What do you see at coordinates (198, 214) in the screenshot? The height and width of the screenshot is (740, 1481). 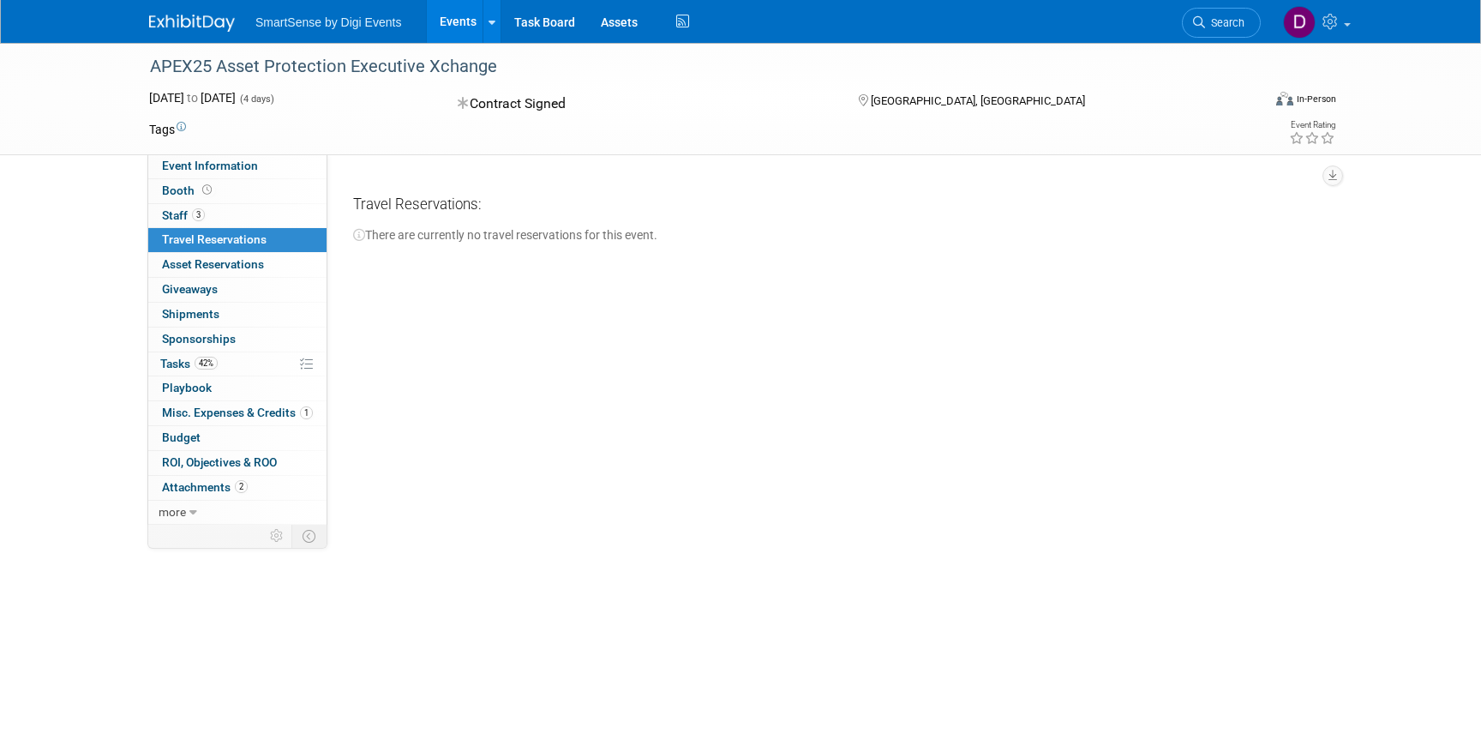 I see `span: 3` at bounding box center [198, 214].